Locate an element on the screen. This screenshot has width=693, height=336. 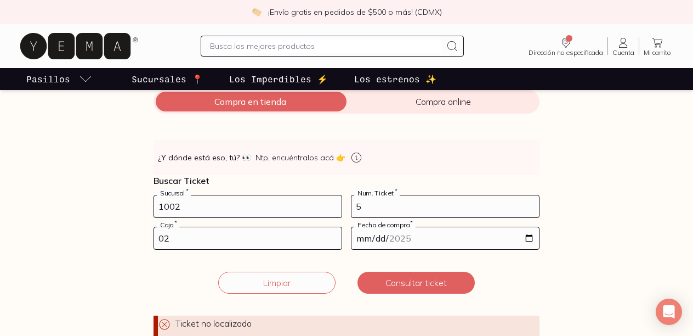
span: Ticket no localizado is located at coordinates (213, 323).